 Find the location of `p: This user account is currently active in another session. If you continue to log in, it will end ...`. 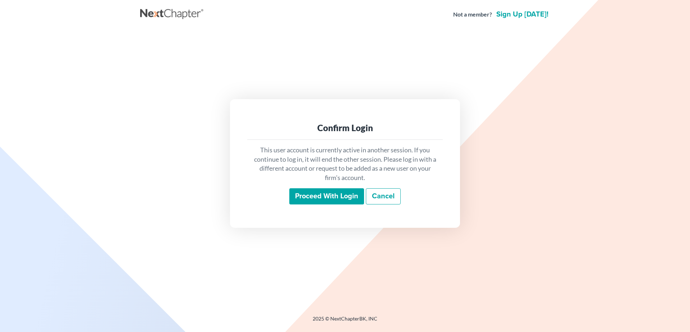

p: This user account is currently active in another session. If you continue to log in, it will end ... is located at coordinates (345, 164).